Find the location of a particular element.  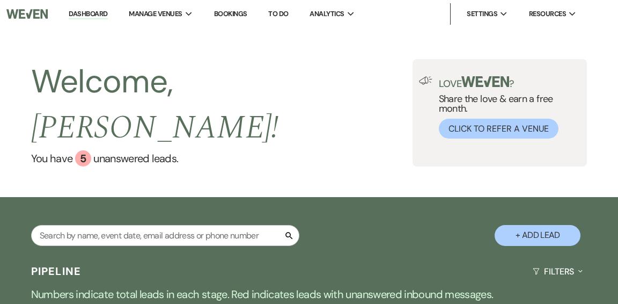

img: weven-logo-green.svg is located at coordinates (485, 82).